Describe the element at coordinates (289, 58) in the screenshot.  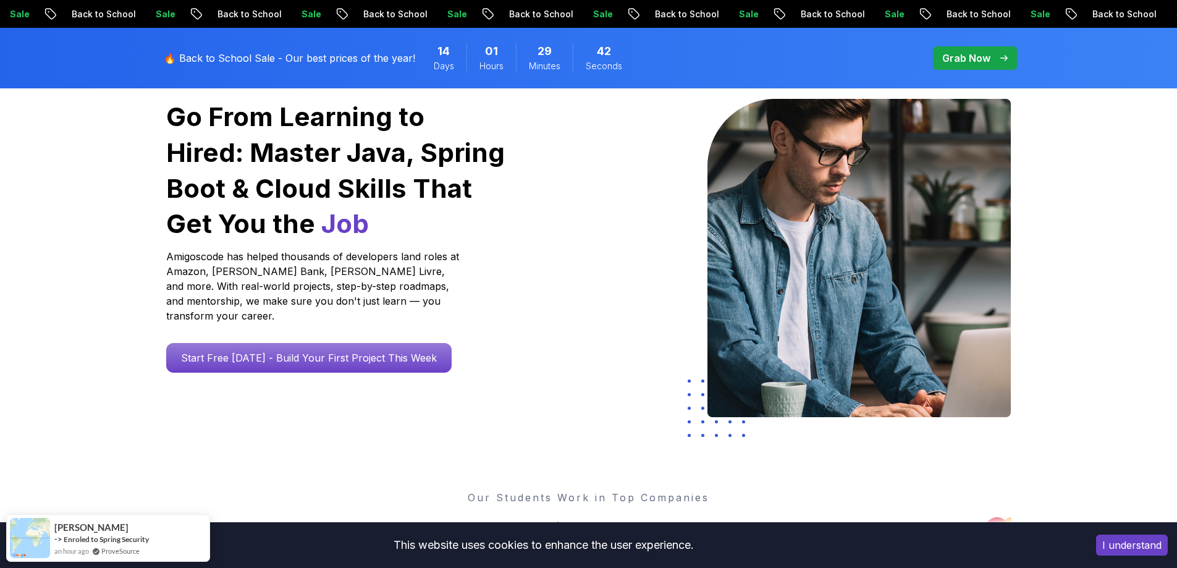
I see `p: 🔥 Back to School Sale - Our best prices of the year!` at that location.